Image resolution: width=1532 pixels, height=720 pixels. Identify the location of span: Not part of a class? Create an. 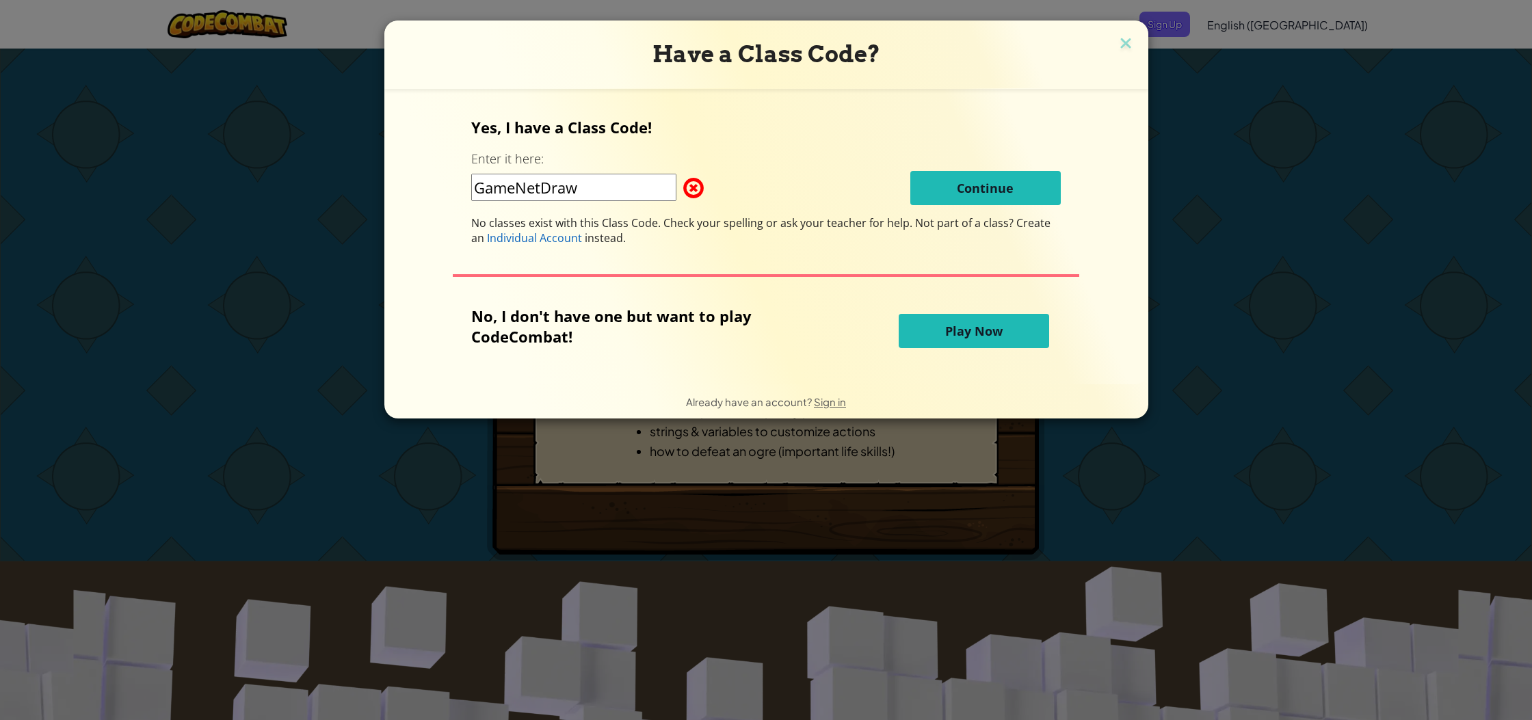
(760, 230).